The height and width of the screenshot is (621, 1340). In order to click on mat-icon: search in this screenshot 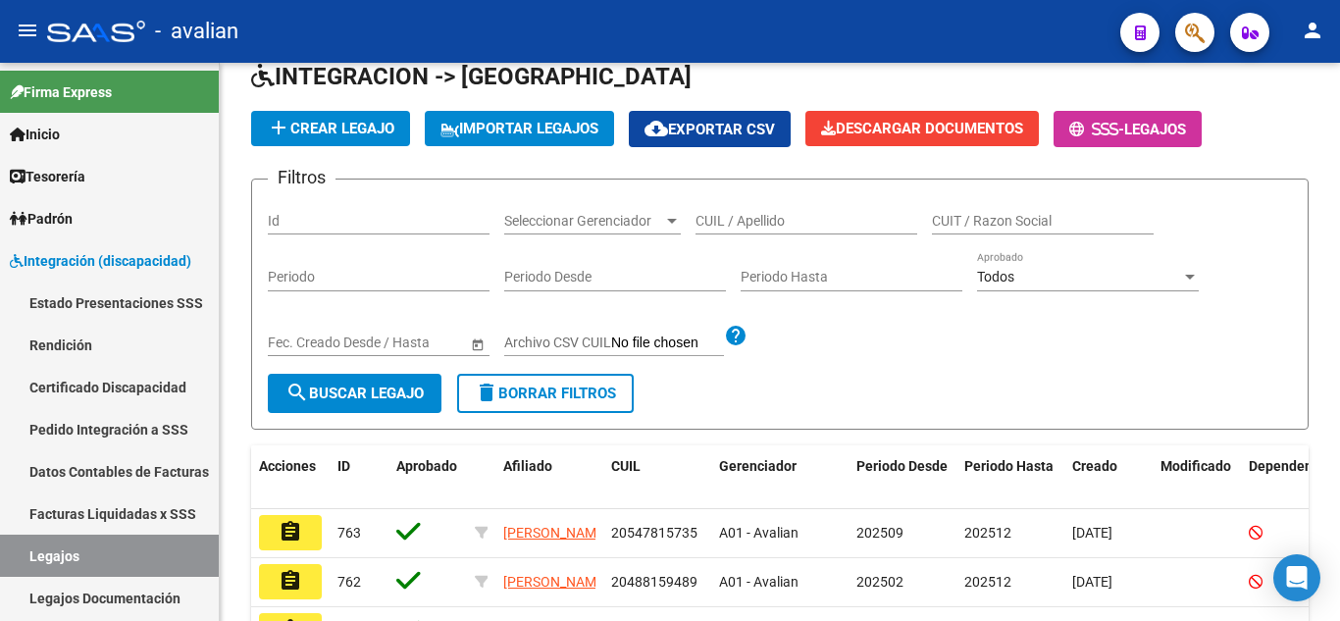, I will do `click(297, 392)`.